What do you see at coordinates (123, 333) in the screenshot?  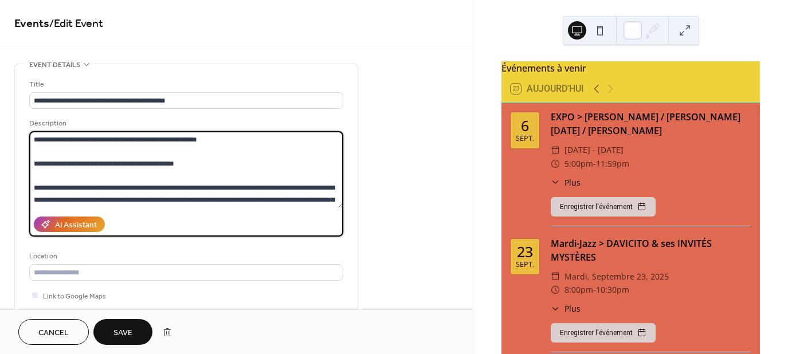 I see `span: Save` at bounding box center [123, 333].